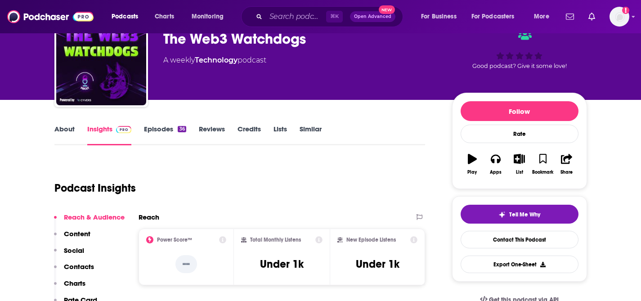 The width and height of the screenshot is (641, 301). I want to click on div: Good podcast? Give it some love!, so click(519, 49).